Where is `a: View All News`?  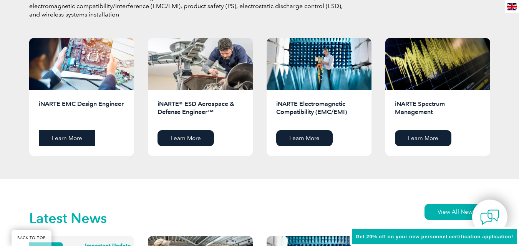 a: View All News is located at coordinates (456, 212).